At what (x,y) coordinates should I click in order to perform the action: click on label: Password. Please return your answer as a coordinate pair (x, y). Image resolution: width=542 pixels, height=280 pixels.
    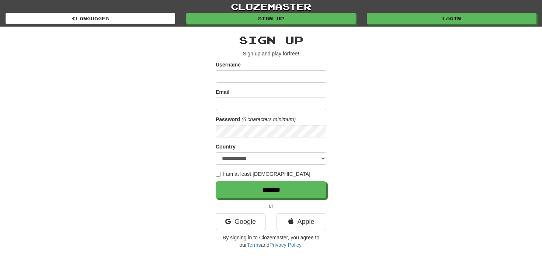
    Looking at the image, I should click on (228, 119).